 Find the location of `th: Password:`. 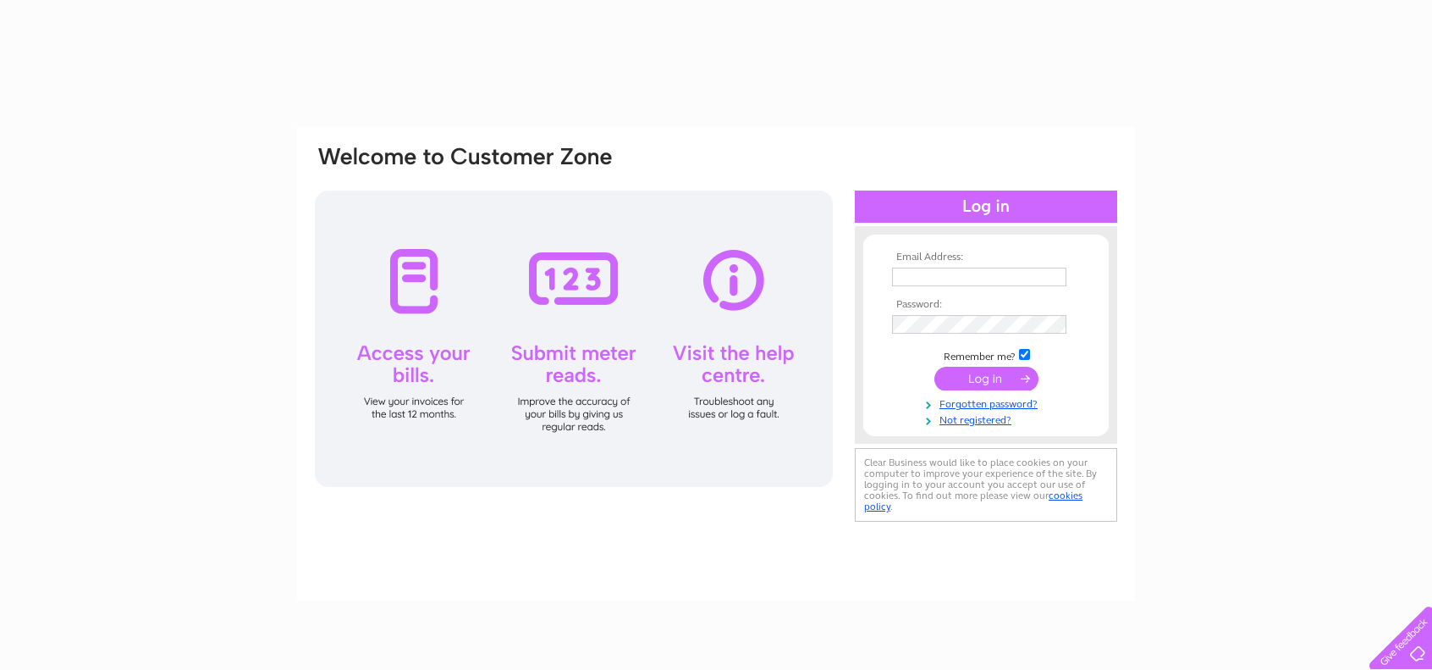

th: Password: is located at coordinates (986, 305).